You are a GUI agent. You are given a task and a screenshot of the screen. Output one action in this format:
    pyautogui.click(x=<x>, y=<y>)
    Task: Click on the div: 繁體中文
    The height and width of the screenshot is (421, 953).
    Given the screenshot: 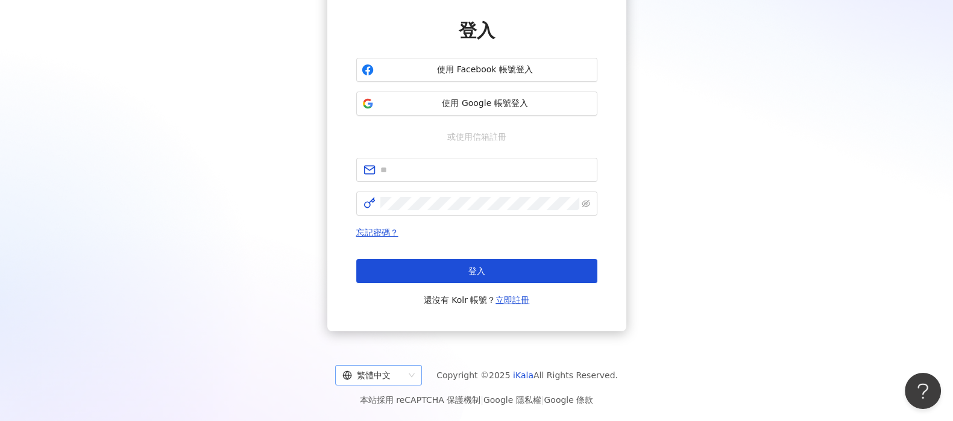 What is the action you would take?
    pyautogui.click(x=373, y=375)
    